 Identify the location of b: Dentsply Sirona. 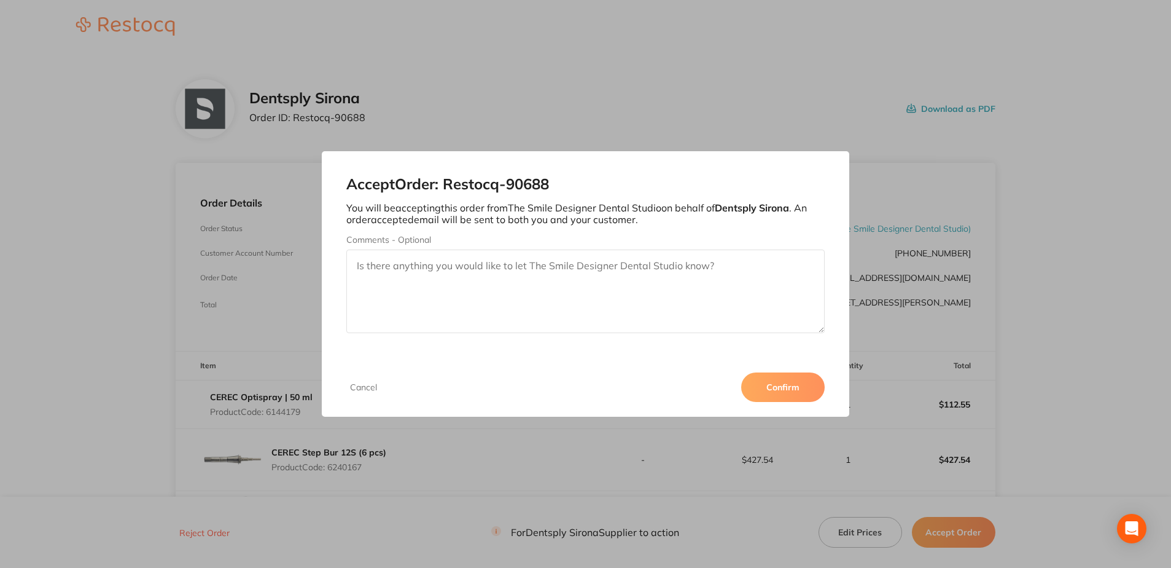
(752, 208).